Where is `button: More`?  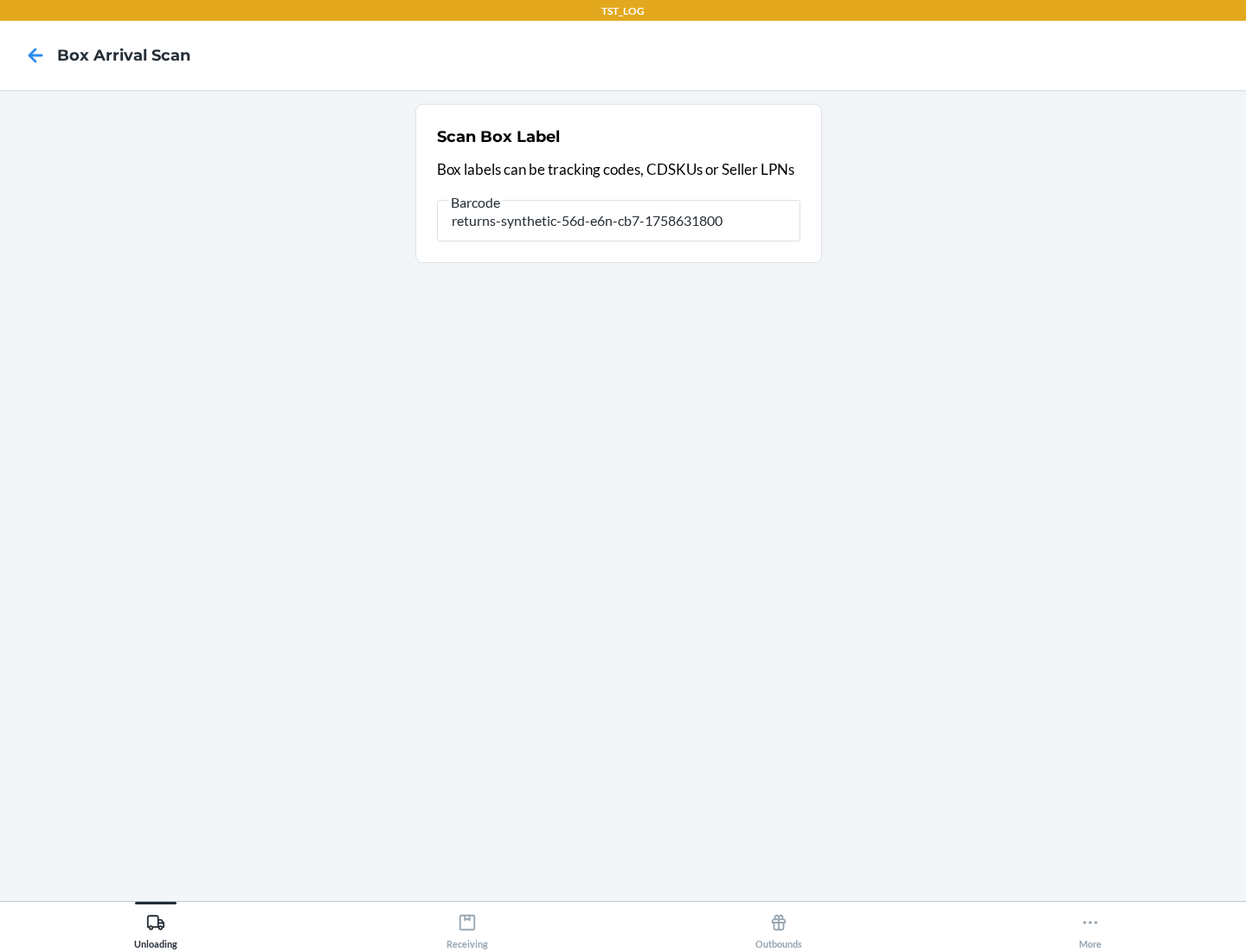
button: More is located at coordinates (1091, 926).